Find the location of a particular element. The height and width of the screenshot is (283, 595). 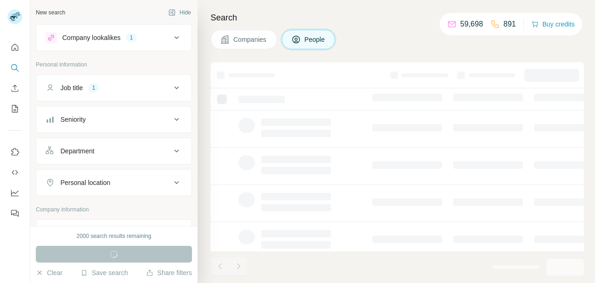

button: Department is located at coordinates (114, 151).